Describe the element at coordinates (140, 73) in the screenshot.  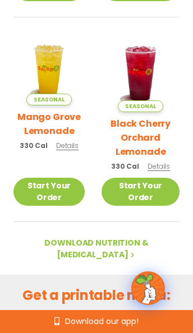
I see `img: Product photo for Black Cherry Orchard Lemonade` at that location.